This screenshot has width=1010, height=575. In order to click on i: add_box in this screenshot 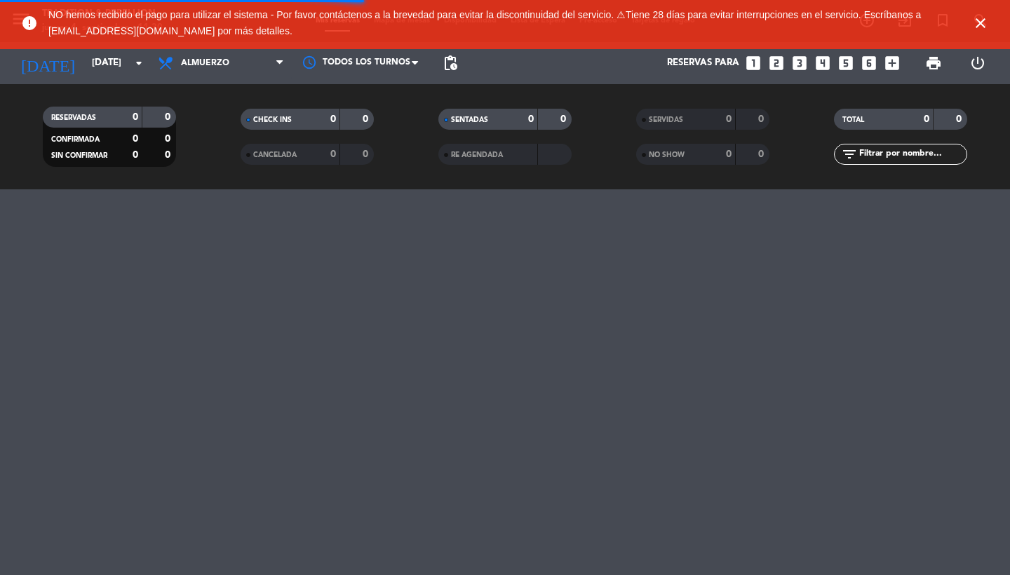, I will do `click(892, 63)`.